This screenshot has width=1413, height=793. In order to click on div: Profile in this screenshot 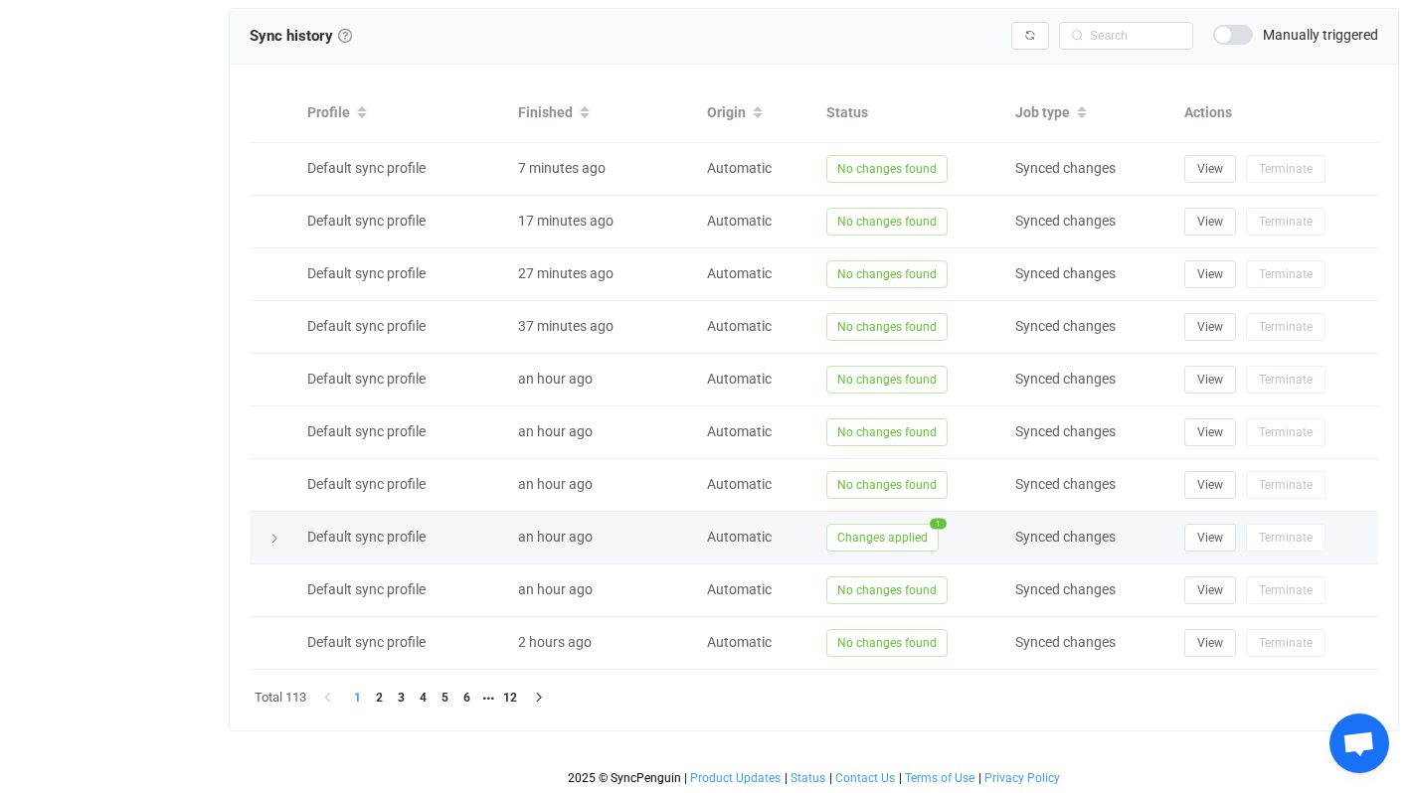, I will do `click(403, 113)`.